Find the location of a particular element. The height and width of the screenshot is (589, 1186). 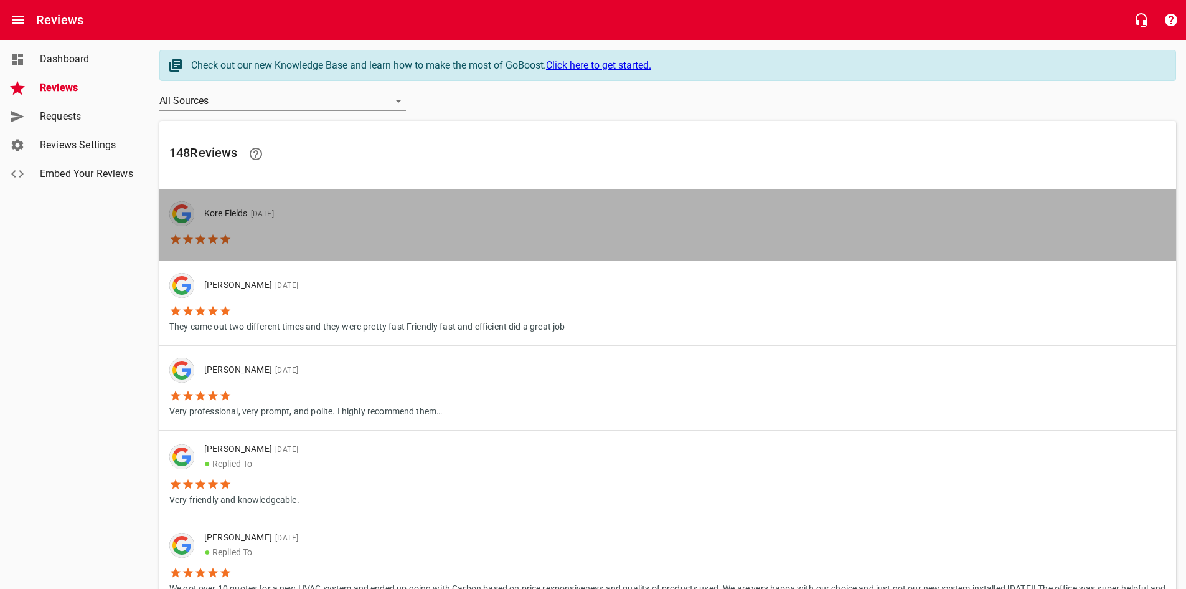

button: Live Chat is located at coordinates (1142, 20).